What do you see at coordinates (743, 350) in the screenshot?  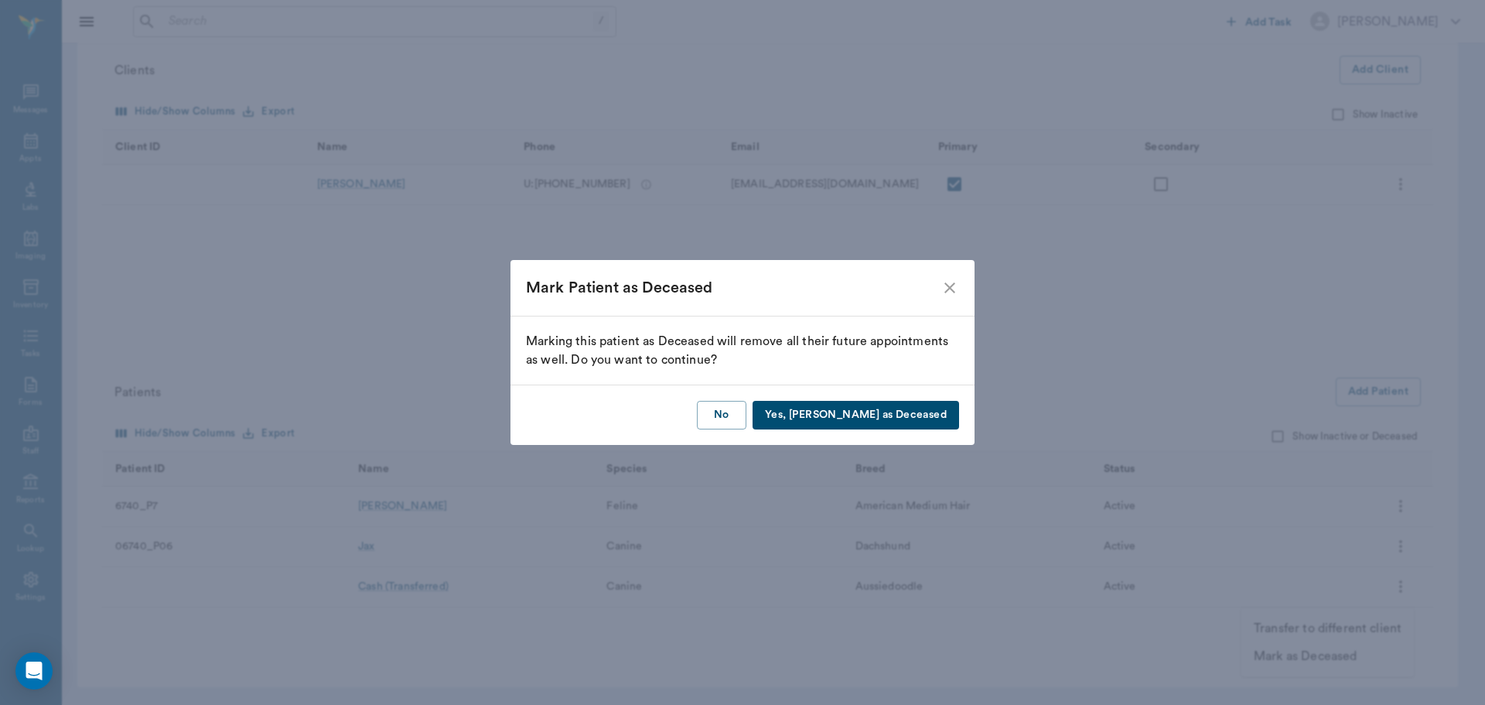 I see `div: Marking this patient as Deceased will remove all their future appointments as well. Do you want t...` at bounding box center [743, 350].